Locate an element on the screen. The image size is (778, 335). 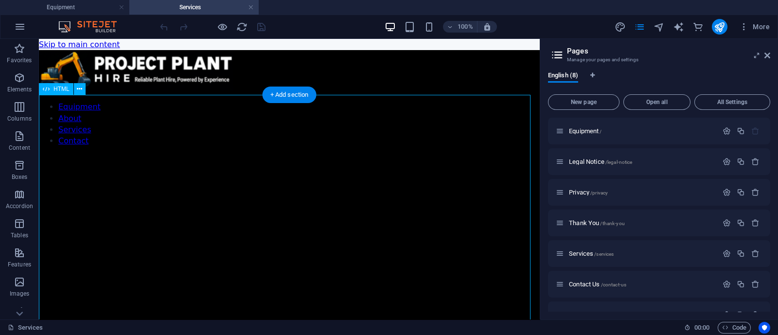
p: Images is located at coordinates (19, 294).